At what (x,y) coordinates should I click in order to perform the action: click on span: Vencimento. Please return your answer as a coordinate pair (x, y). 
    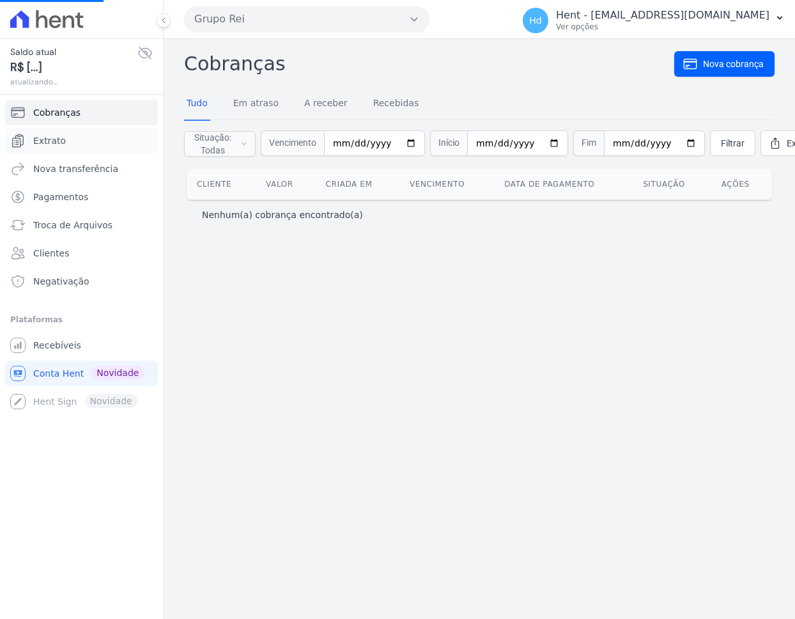
    Looking at the image, I should click on (292, 143).